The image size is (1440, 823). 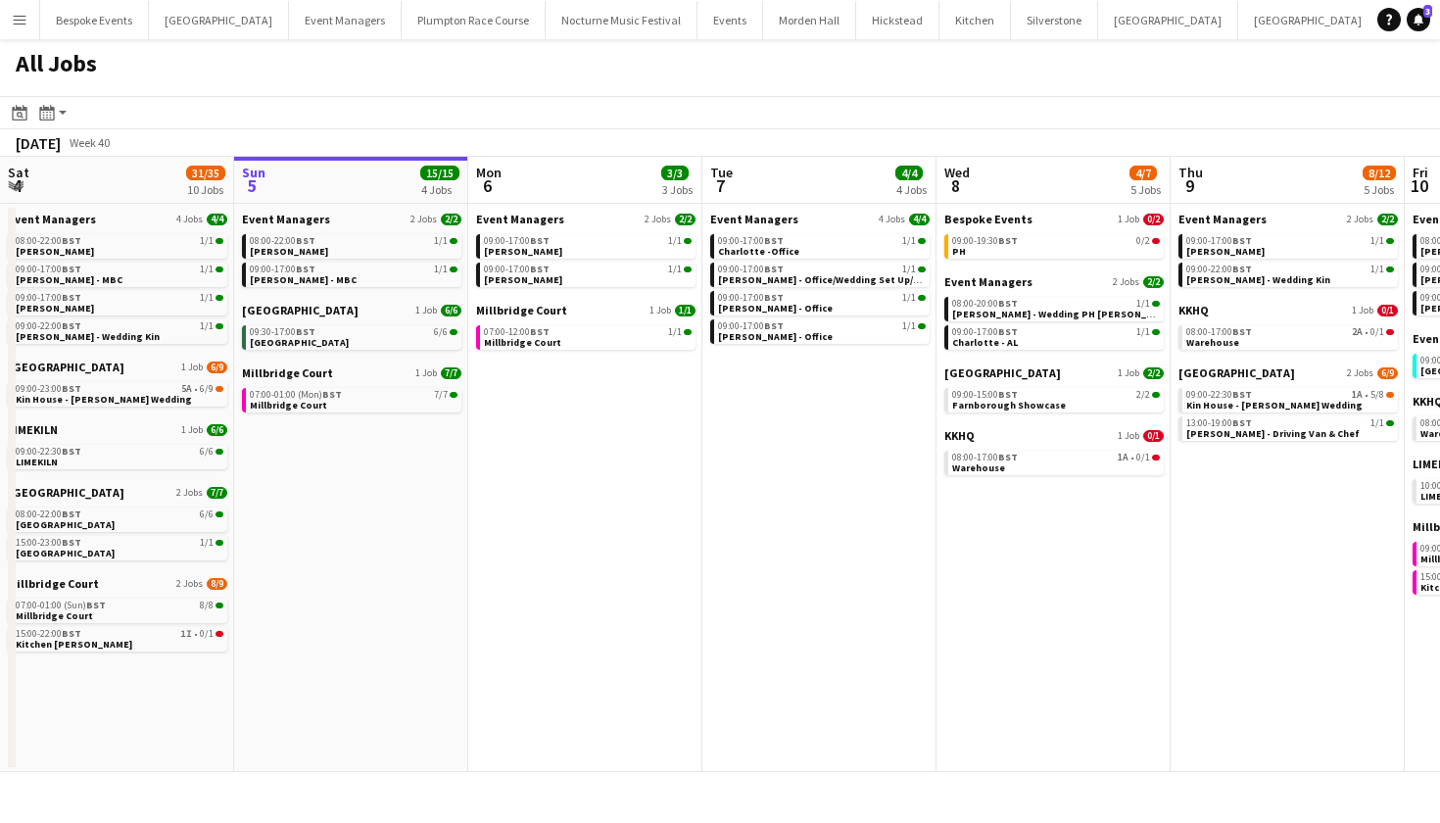 What do you see at coordinates (985, 304) in the screenshot?
I see `span: 08:00-20:00` at bounding box center [985, 304].